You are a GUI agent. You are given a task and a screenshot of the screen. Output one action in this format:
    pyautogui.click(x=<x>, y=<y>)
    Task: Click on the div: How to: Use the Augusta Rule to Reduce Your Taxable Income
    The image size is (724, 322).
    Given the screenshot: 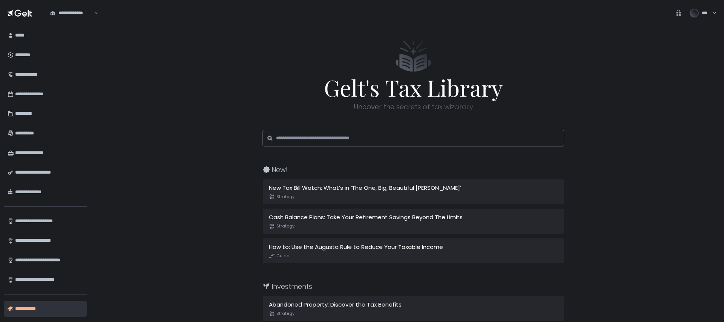 What is the action you would take?
    pyautogui.click(x=413, y=247)
    